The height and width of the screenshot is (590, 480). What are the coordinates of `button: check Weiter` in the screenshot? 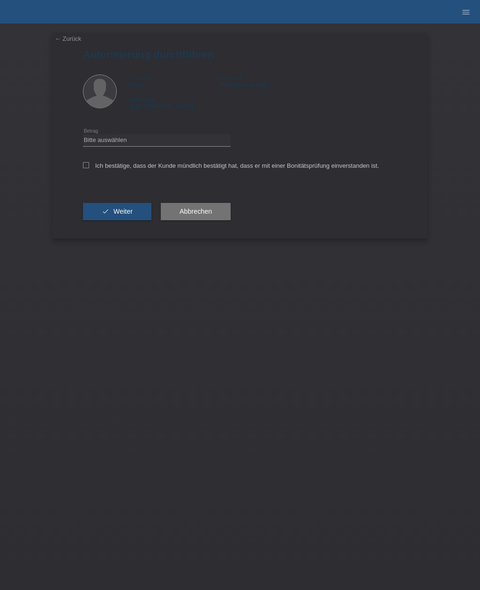 It's located at (117, 212).